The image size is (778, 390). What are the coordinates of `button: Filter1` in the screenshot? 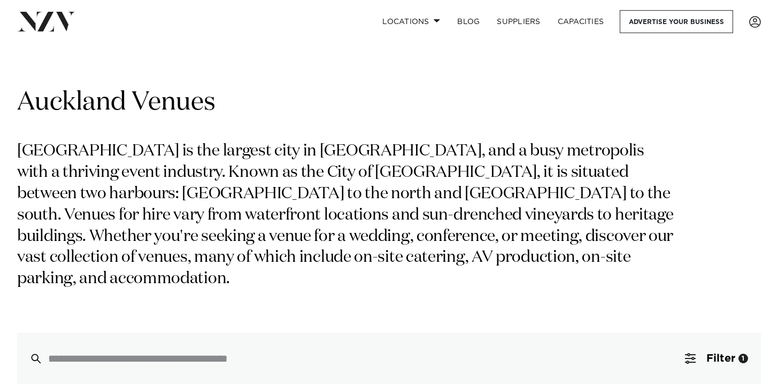 It's located at (717, 359).